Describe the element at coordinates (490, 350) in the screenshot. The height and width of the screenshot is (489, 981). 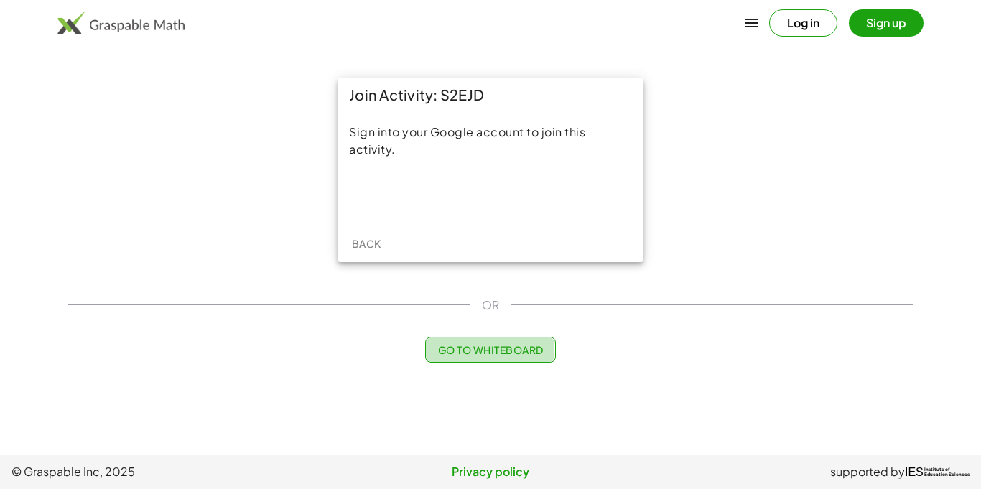
I see `button: Go to Whiteboard` at that location.